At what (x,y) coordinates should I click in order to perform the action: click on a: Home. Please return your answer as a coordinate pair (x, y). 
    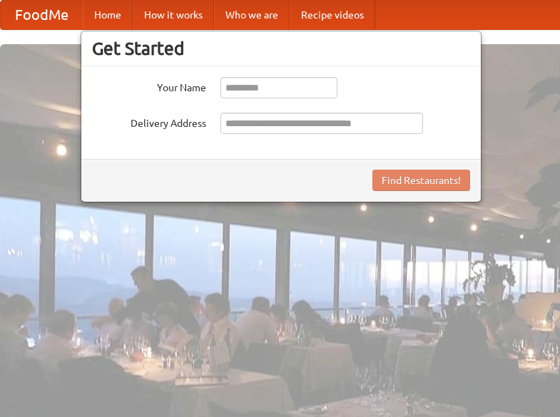
    Looking at the image, I should click on (108, 15).